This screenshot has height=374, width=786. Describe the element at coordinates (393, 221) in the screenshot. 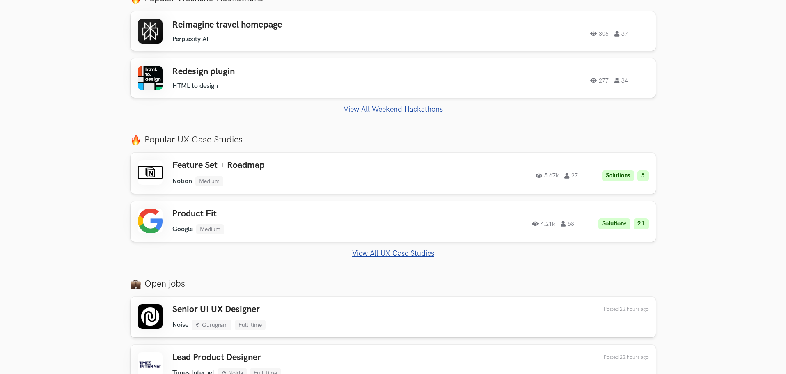

I see `a: Product Fit Google Medium 4.21k 58 Solutions 21` at that location.